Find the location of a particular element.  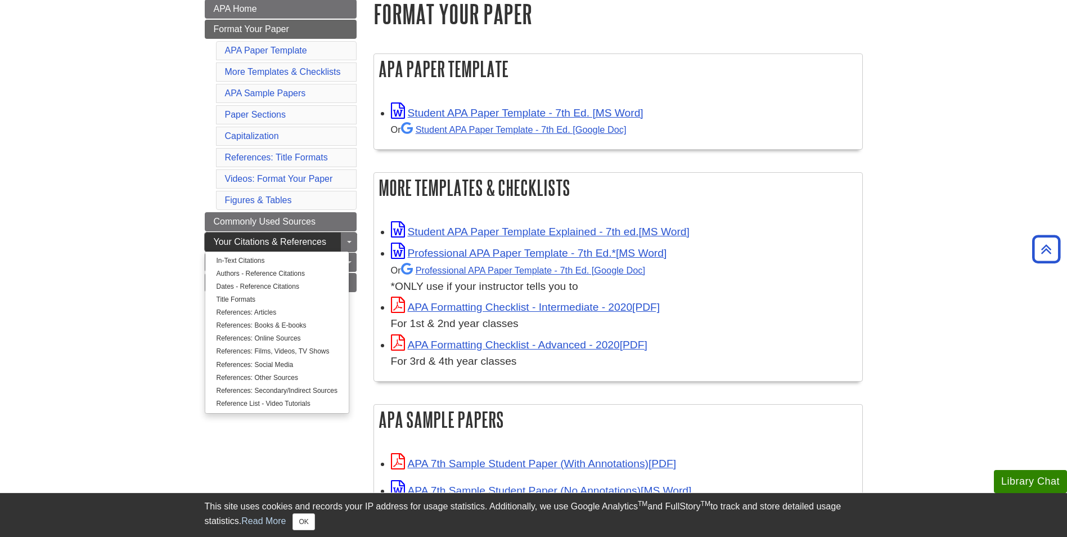

button: Library Chat is located at coordinates (1031, 481).